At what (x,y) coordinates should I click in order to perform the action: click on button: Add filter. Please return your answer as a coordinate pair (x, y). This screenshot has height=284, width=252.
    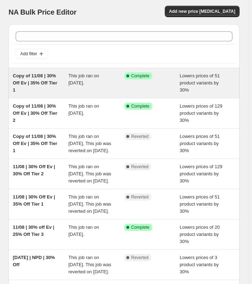
    Looking at the image, I should click on (32, 54).